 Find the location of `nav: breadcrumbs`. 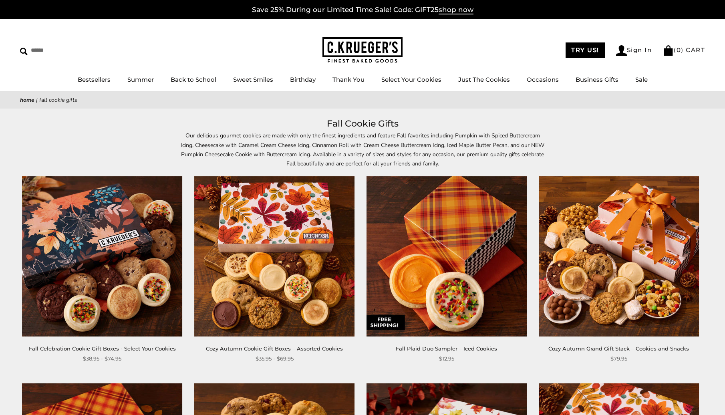

nav: breadcrumbs is located at coordinates (362, 100).